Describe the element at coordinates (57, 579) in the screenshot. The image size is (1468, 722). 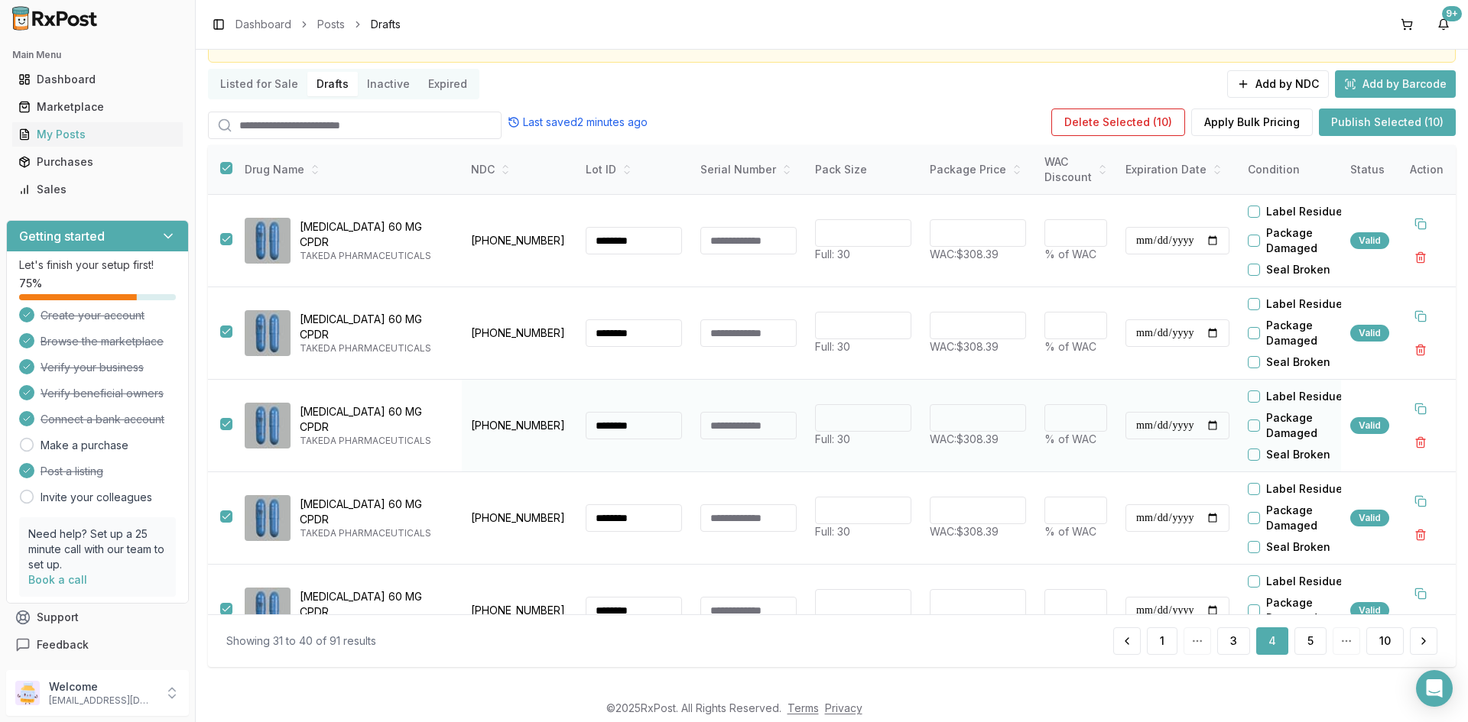
I see `a: Book a call` at that location.